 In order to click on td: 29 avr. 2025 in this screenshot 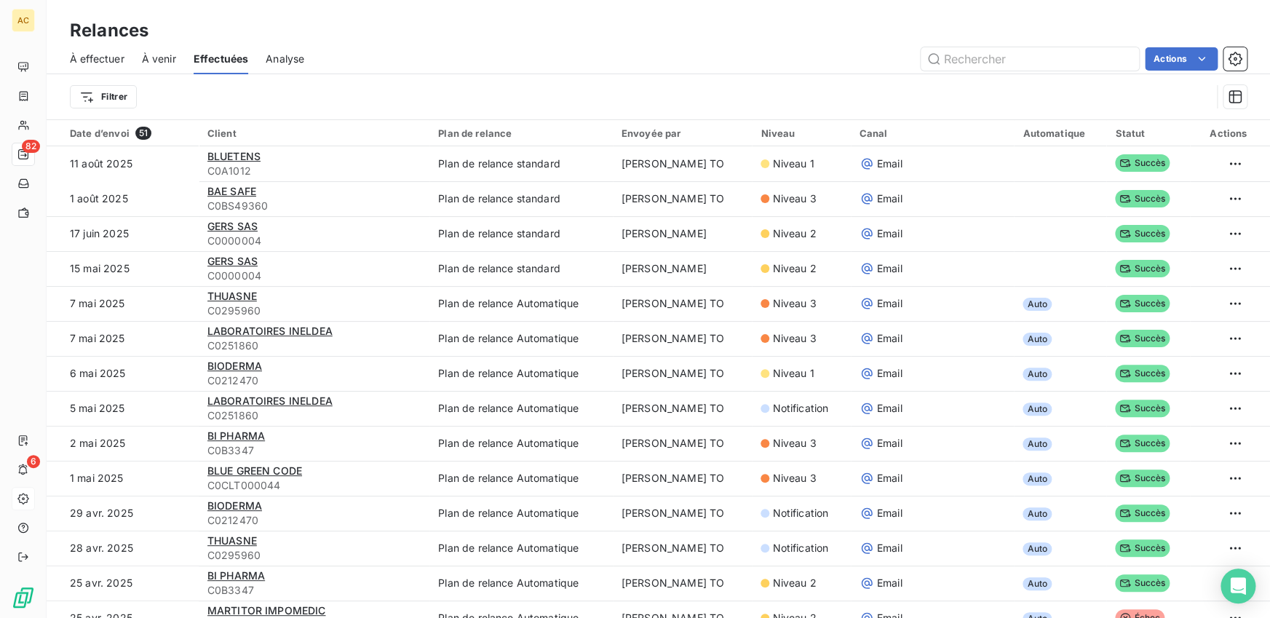, I will do `click(122, 513)`.